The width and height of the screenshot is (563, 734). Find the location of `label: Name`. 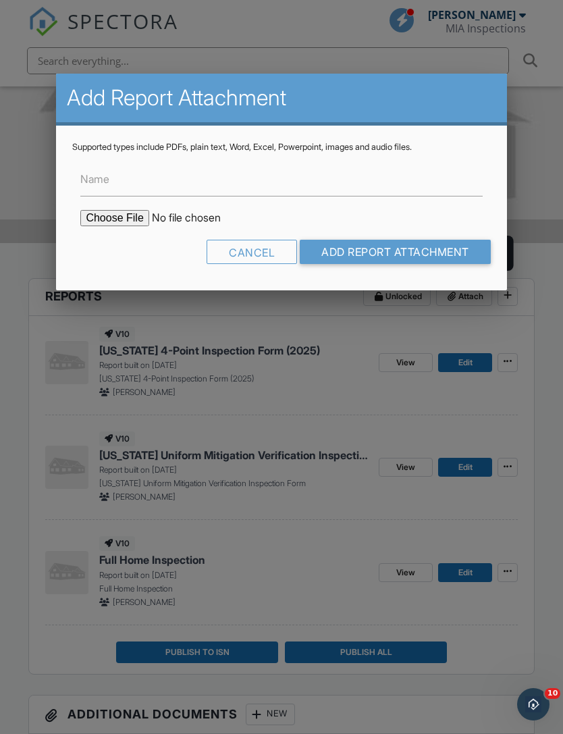

label: Name is located at coordinates (95, 179).